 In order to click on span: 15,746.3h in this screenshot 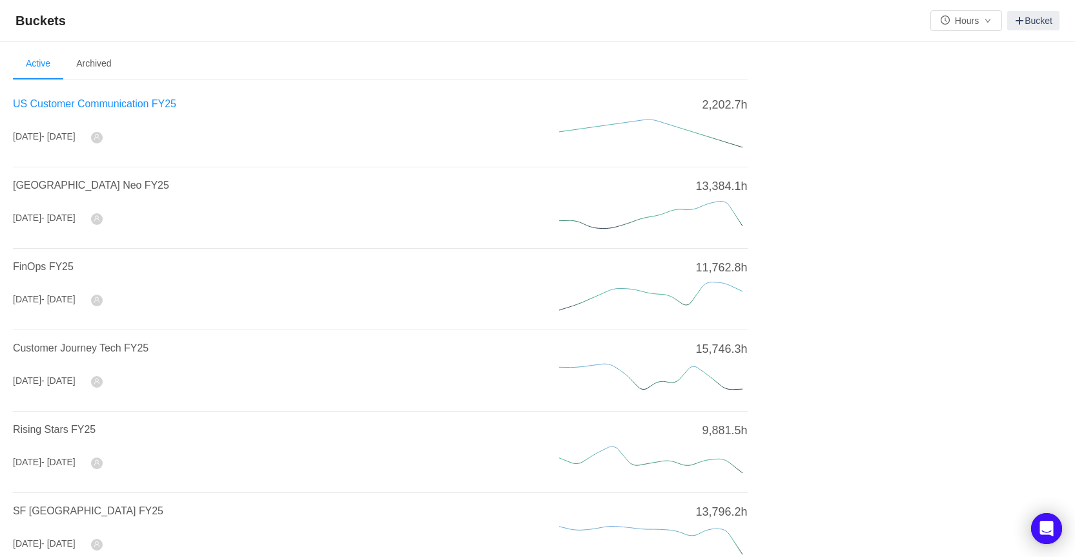, I will do `click(721, 349)`.